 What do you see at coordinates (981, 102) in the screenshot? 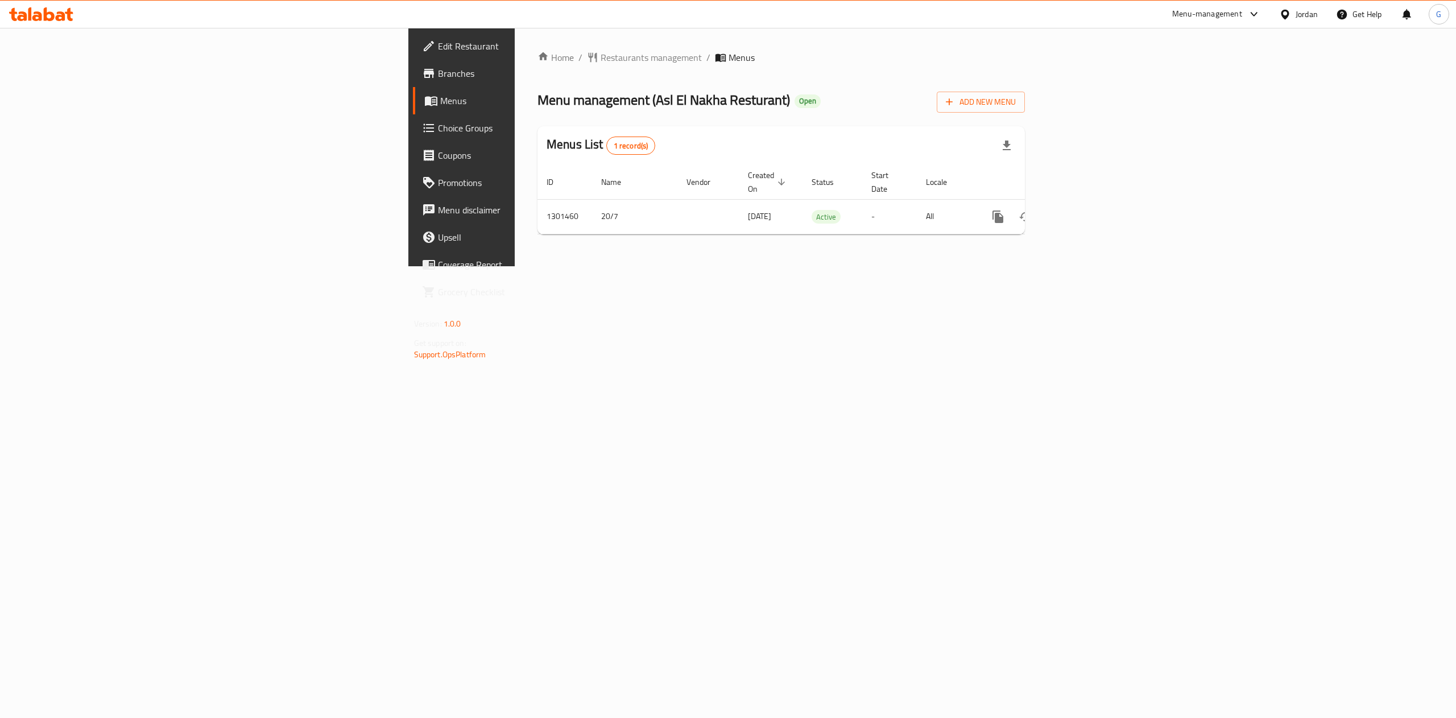
I see `span: Add New Menu` at bounding box center [981, 102].